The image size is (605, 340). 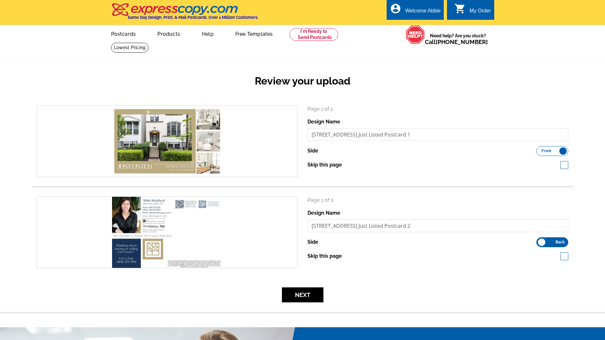 What do you see at coordinates (169, 33) in the screenshot?
I see `a: Products` at bounding box center [169, 33].